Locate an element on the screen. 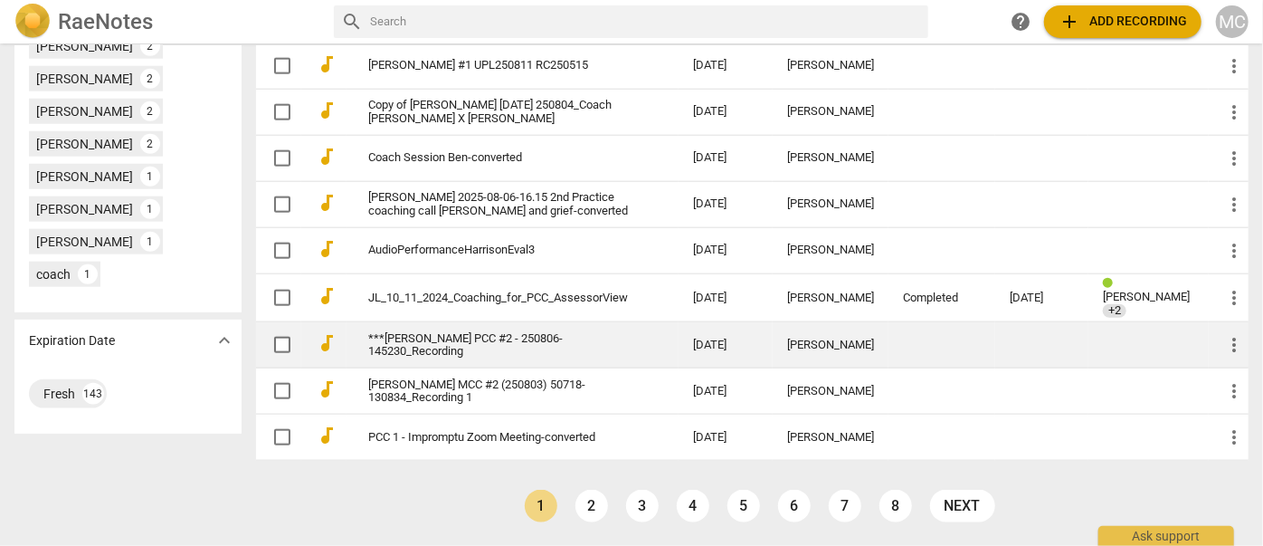 Image resolution: width=1263 pixels, height=546 pixels. a: Help is located at coordinates (1021, 22).